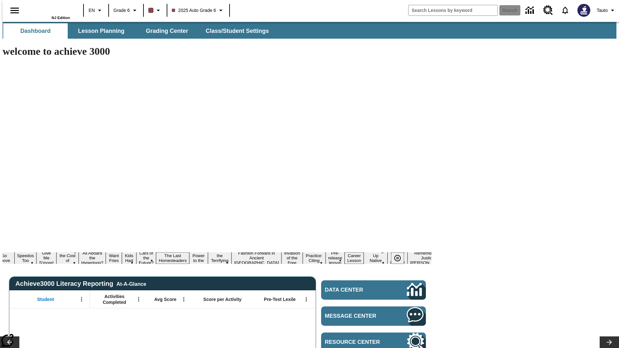 Image resolution: width=619 pixels, height=348 pixels. What do you see at coordinates (15, 10) in the screenshot?
I see `button: Open side menu` at bounding box center [15, 10].